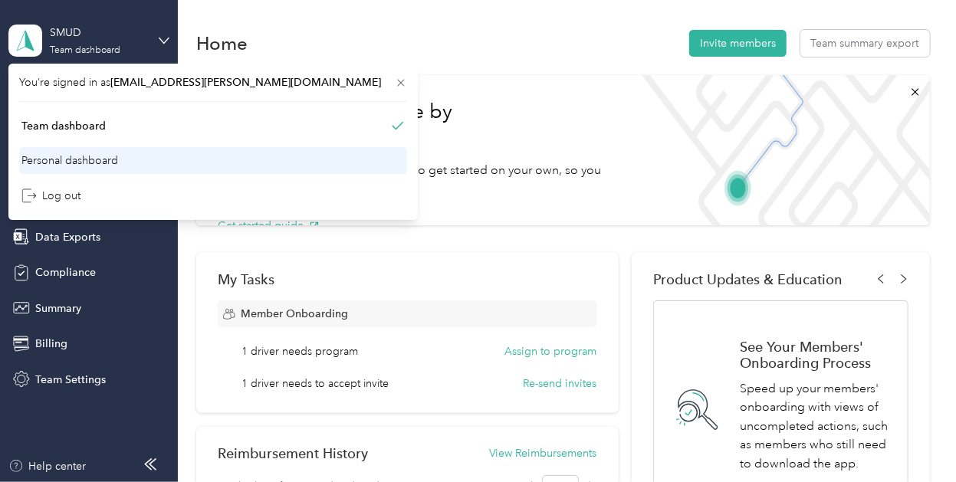  Describe the element at coordinates (71, 380) in the screenshot. I see `span: Team Settings` at that location.